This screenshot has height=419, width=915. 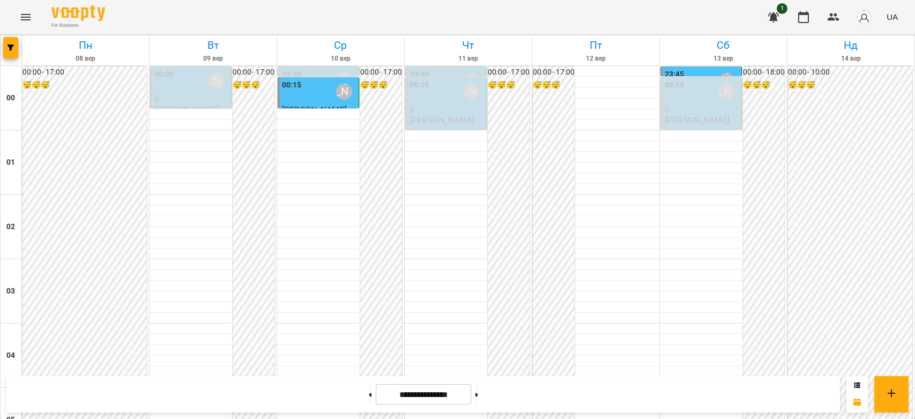 I want to click on h6: Пт, so click(x=595, y=45).